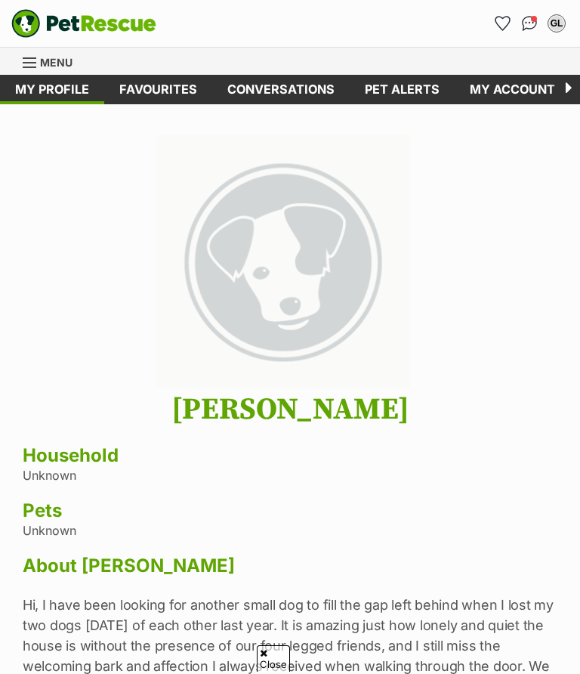 The width and height of the screenshot is (580, 674). I want to click on img: logo-e224e6f780fb5917bec1dbf3a21bbac754714ae5b6737aabdf751b685950b380.svg, so click(84, 23).